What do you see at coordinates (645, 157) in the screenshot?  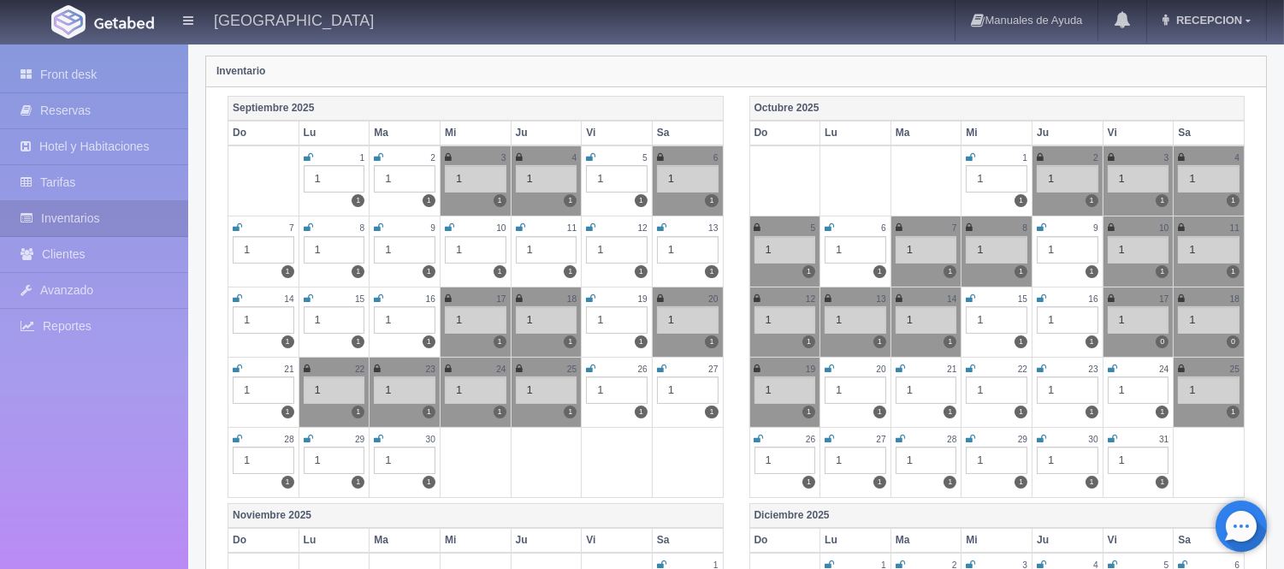 I see `small: 5` at bounding box center [645, 157].